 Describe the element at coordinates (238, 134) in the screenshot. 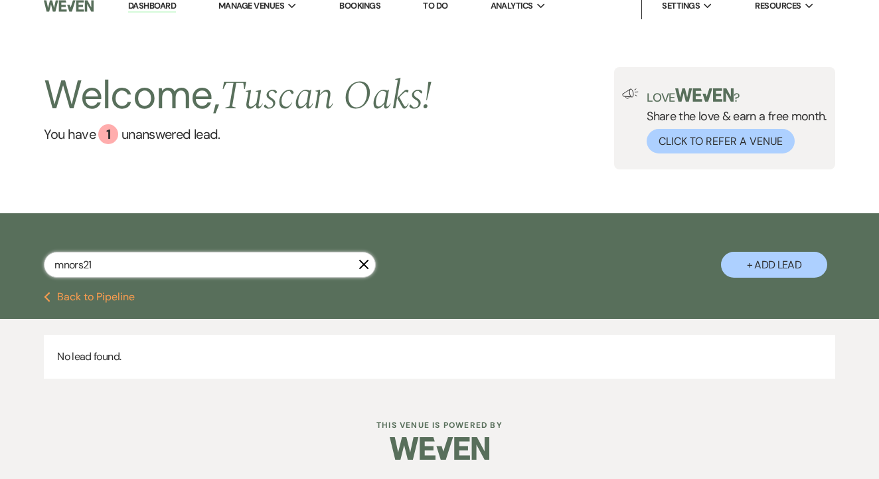

I see `a: You have 1 unanswered lead.` at that location.